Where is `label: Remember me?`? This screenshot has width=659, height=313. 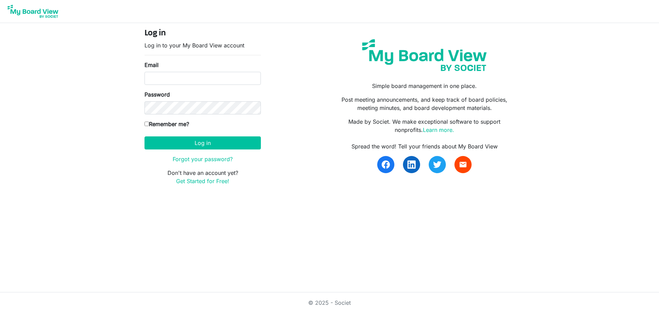 label: Remember me? is located at coordinates (167, 124).